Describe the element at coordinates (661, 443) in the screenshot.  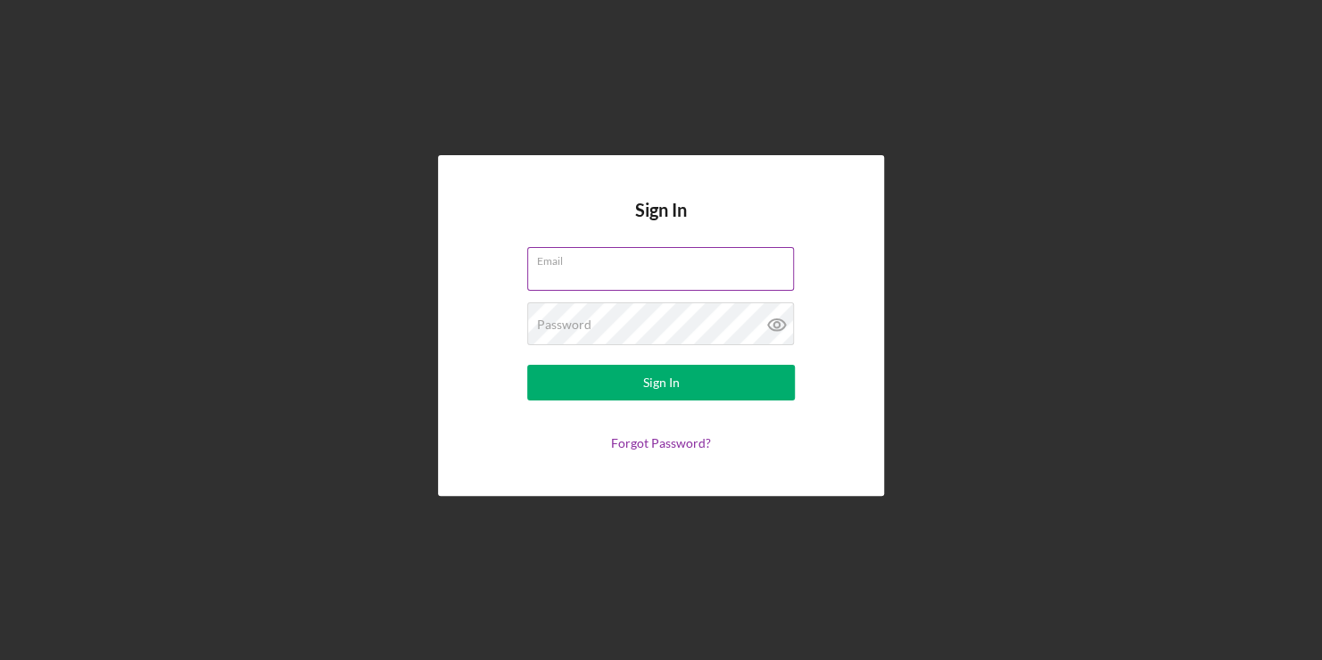
I see `a: Forgot Password?` at that location.